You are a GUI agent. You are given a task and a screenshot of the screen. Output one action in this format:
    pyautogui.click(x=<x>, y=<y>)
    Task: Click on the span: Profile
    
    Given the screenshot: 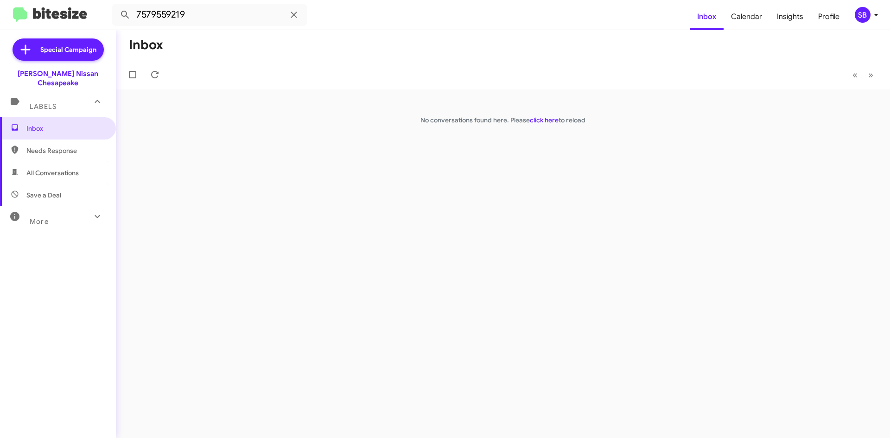 What is the action you would take?
    pyautogui.click(x=829, y=17)
    